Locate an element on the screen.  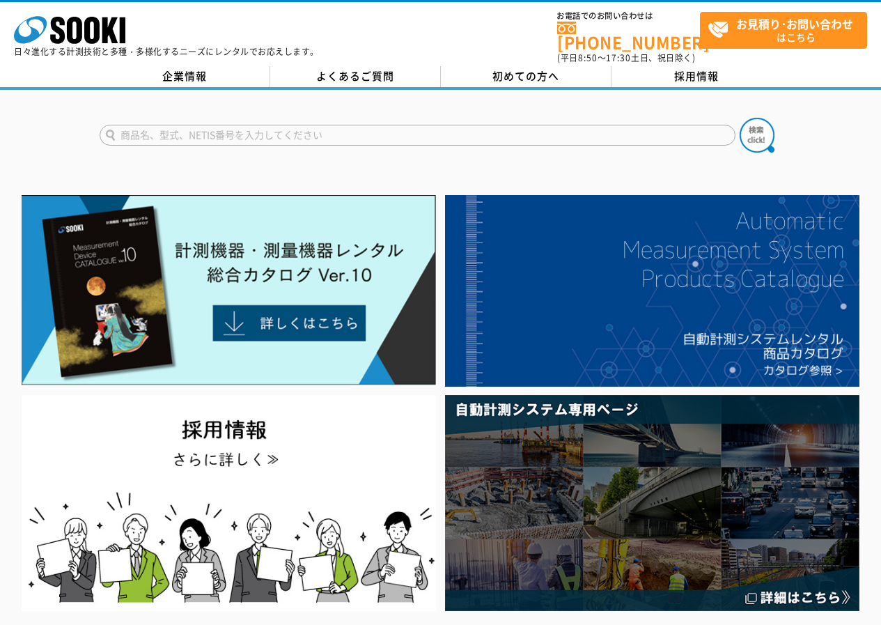
img: 自動計測システム専用ページ is located at coordinates (652, 502).